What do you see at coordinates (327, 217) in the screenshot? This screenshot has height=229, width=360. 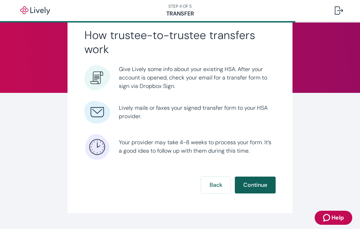 I see `svg: Zendesk support icon` at bounding box center [327, 217].